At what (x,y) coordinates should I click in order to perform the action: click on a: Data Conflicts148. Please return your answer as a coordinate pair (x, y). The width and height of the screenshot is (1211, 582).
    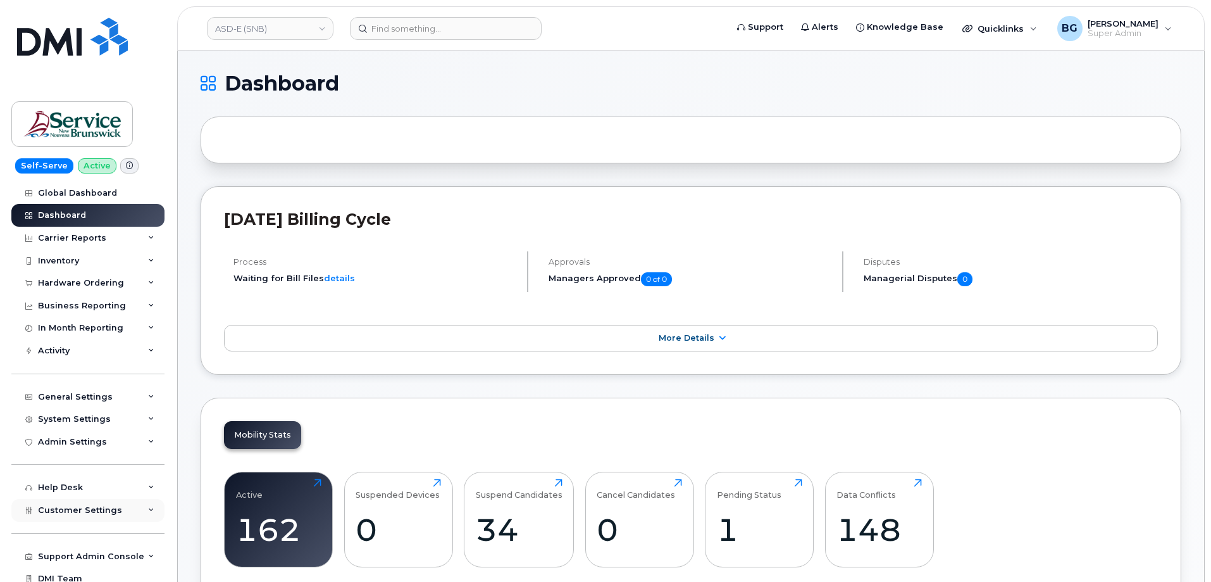
    Looking at the image, I should click on (879, 519).